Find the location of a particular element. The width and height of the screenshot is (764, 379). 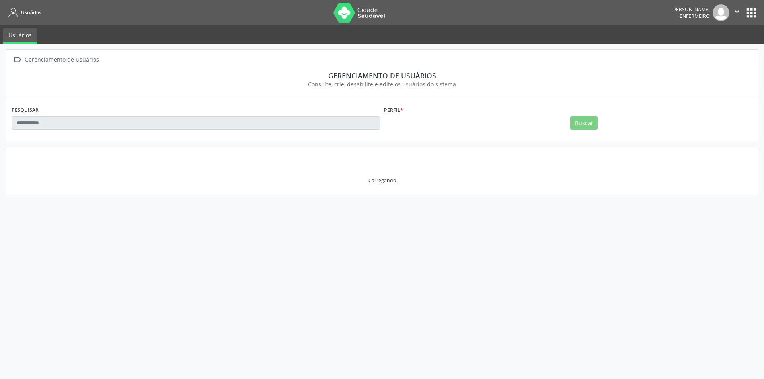

span: Enfermeiro is located at coordinates (695, 16).